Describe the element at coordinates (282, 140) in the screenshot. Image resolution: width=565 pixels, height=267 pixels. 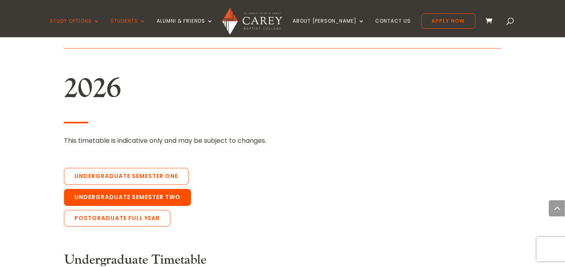
I see `div: This timetable is indicative only and may be subject to changes.` at that location.